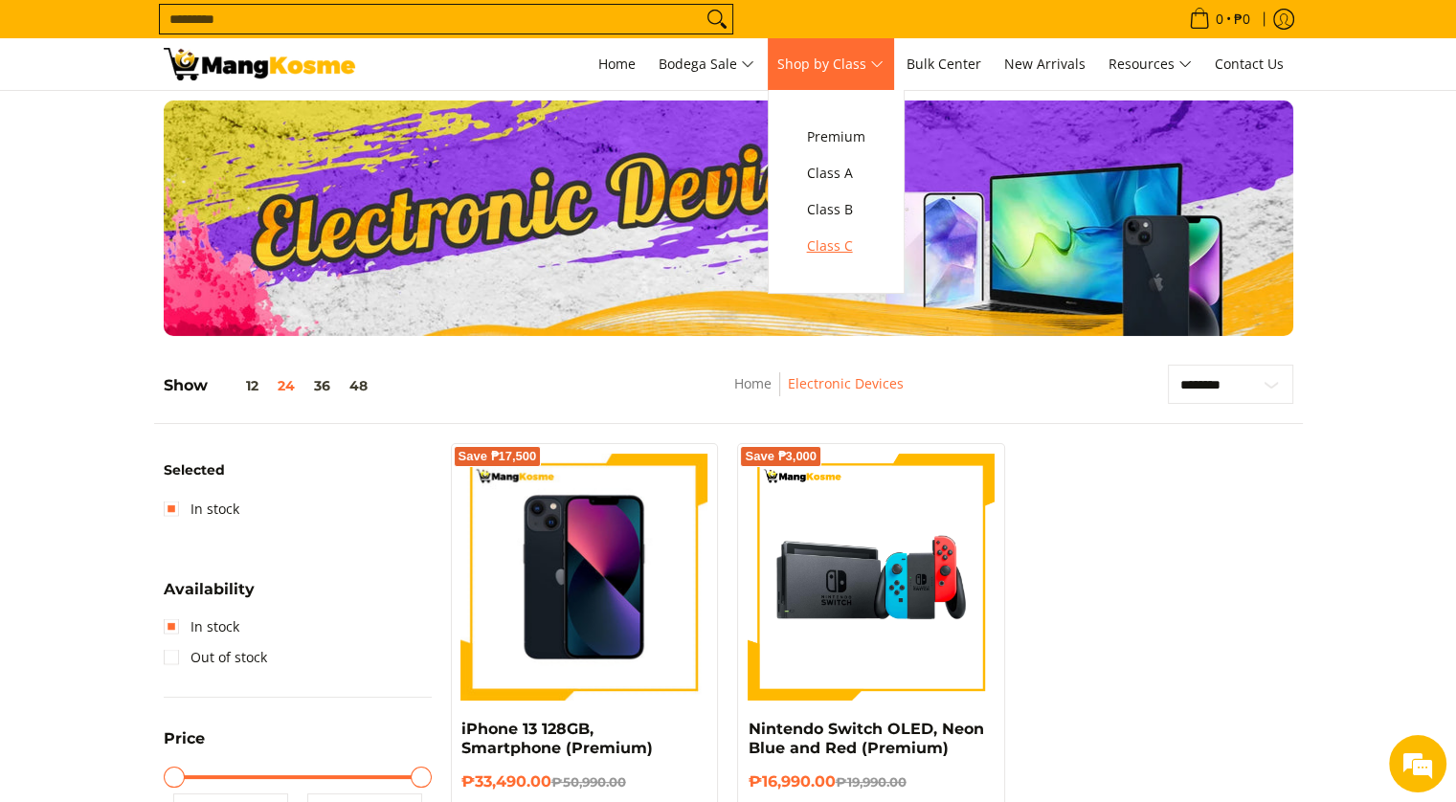 The width and height of the screenshot is (1456, 802). I want to click on a: New Arrivals, so click(1045, 64).